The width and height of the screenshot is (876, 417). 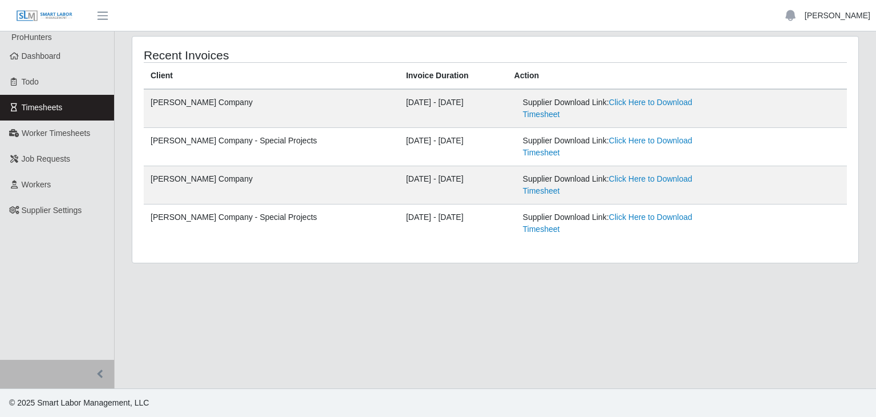 What do you see at coordinates (52, 210) in the screenshot?
I see `span: Supplier Settings` at bounding box center [52, 210].